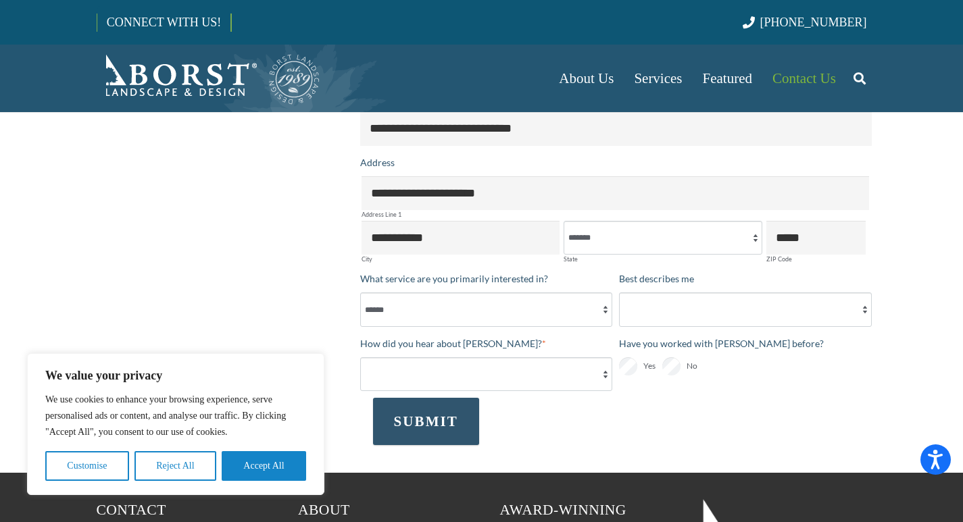  What do you see at coordinates (176, 416) in the screenshot?
I see `p: We use cookies to enhance your browsing experience, serve personalised ads or content, and analys...` at bounding box center [176, 416].